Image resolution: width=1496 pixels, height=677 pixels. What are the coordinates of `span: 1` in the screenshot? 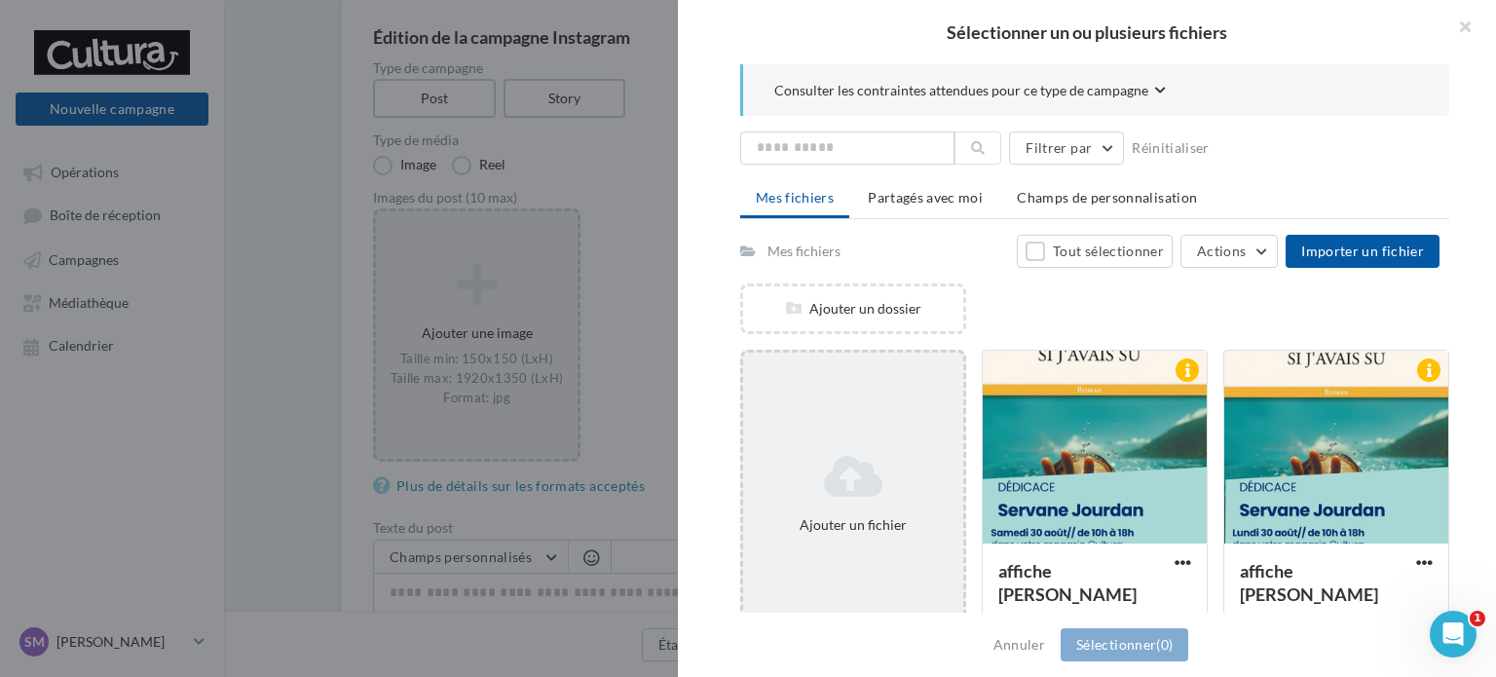 It's located at (1477, 618).